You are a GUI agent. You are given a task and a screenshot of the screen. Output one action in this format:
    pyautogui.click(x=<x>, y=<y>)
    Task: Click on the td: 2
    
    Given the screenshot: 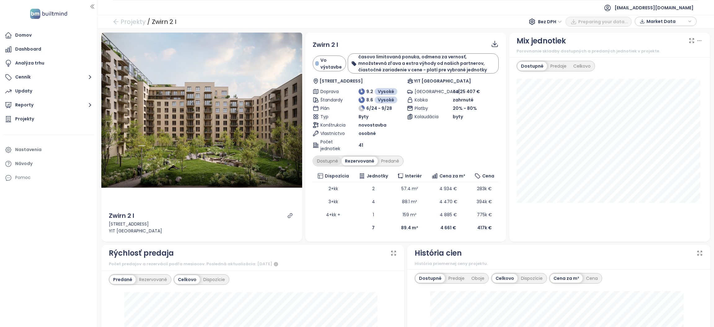 What is the action you would take?
    pyautogui.click(x=373, y=188)
    